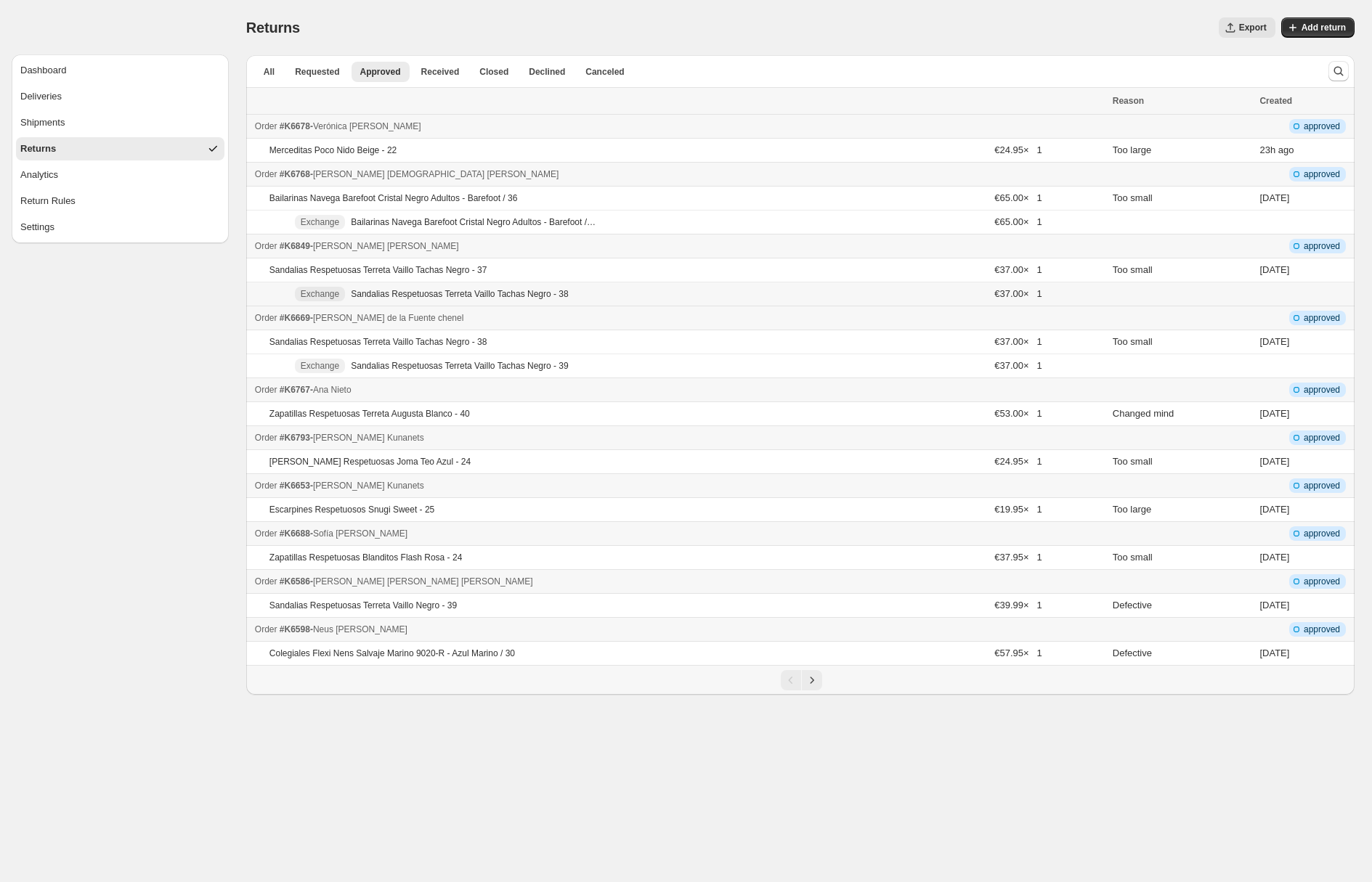 This screenshot has width=1372, height=882. What do you see at coordinates (1304, 151) in the screenshot?
I see `td: ago` at bounding box center [1304, 151].